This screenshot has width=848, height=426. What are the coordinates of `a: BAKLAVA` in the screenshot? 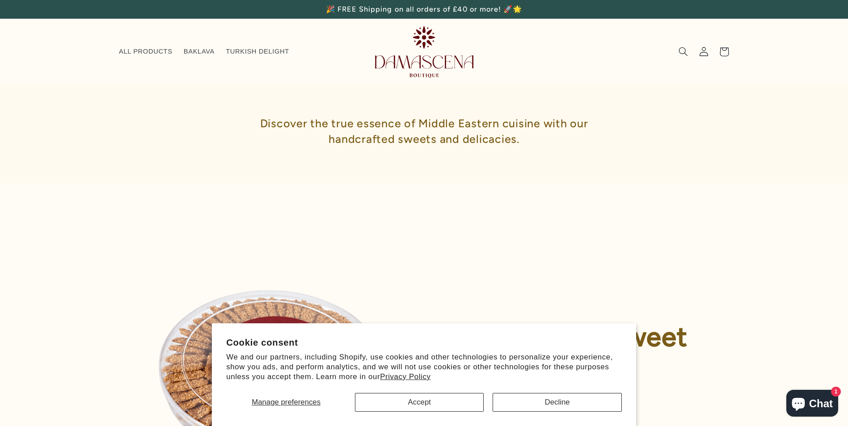 It's located at (199, 52).